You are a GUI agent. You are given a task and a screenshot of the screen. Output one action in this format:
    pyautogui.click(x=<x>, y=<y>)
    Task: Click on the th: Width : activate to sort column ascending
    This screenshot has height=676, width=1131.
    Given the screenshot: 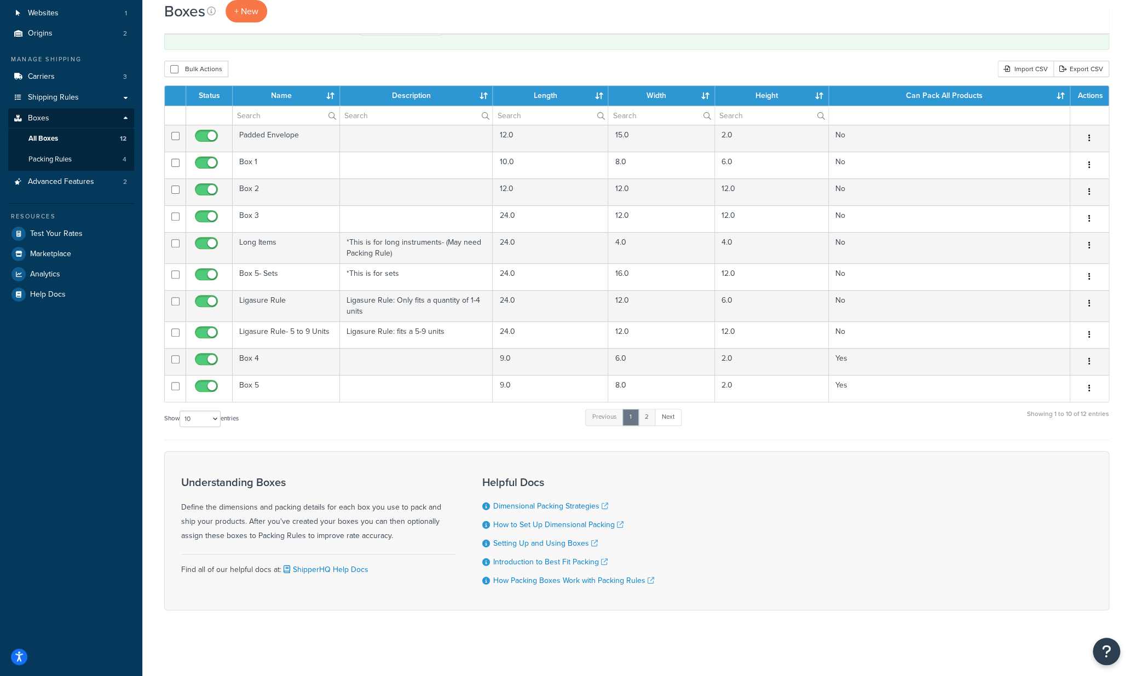 What is the action you would take?
    pyautogui.click(x=661, y=96)
    